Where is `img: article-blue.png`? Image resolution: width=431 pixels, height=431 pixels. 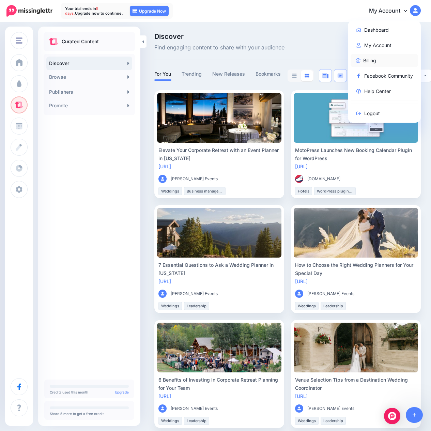 img: article-blue.png is located at coordinates (325, 76).